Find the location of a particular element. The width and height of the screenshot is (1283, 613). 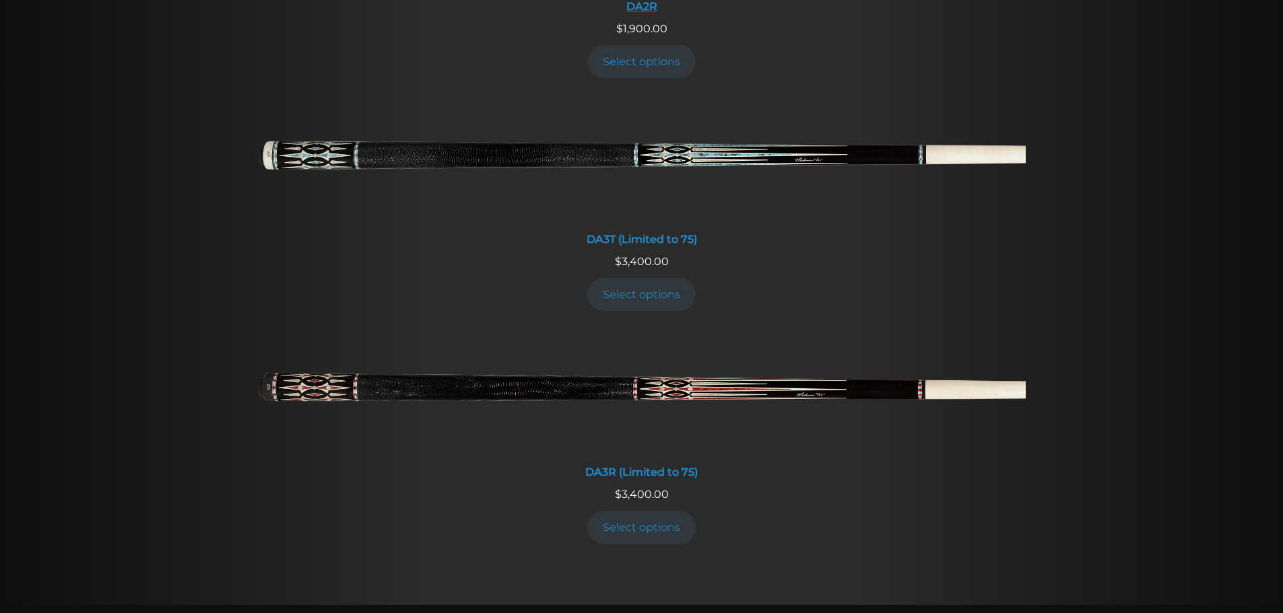

a: Add to cart: “DA3T (Limited to 75)” is located at coordinates (642, 294).